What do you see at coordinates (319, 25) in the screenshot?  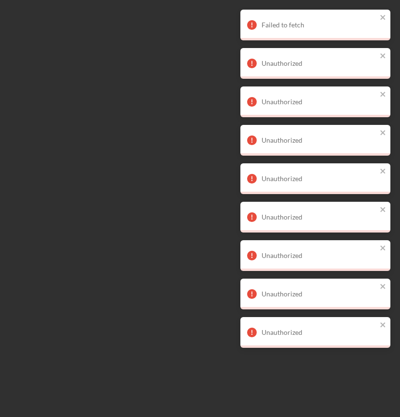 I see `div: Failed to fetch` at bounding box center [319, 25].